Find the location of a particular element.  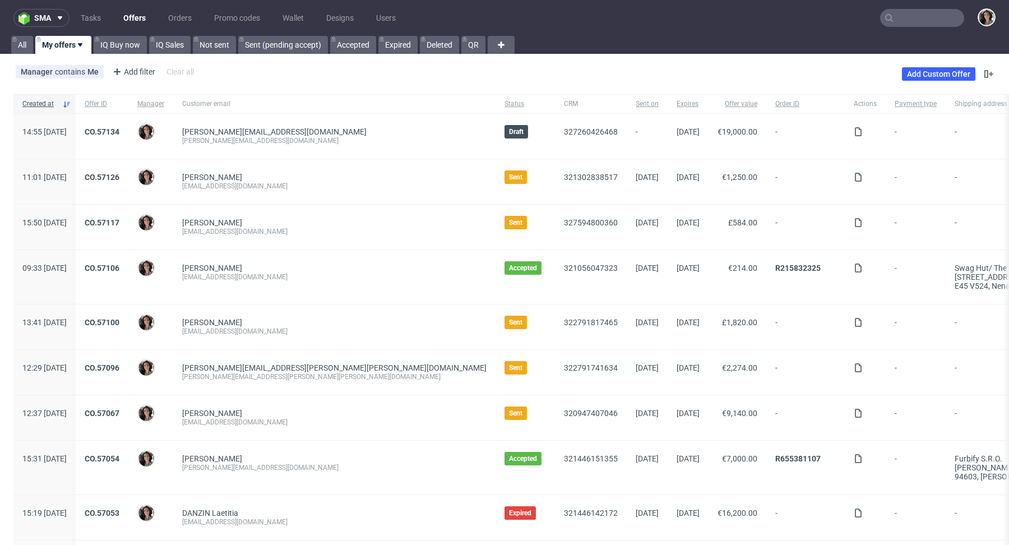

a: CO.57134 is located at coordinates (102, 132).